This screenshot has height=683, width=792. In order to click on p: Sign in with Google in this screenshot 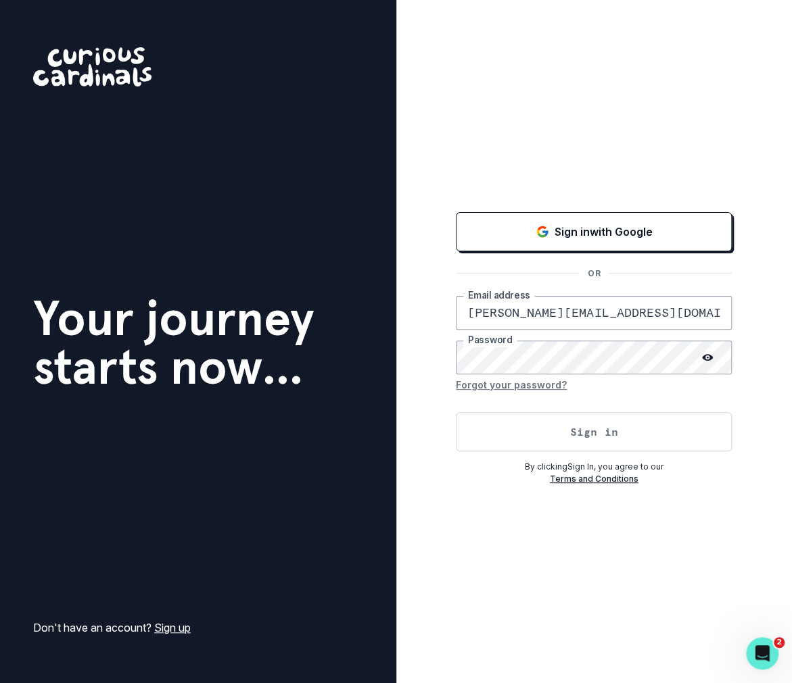, I will do `click(603, 232)`.